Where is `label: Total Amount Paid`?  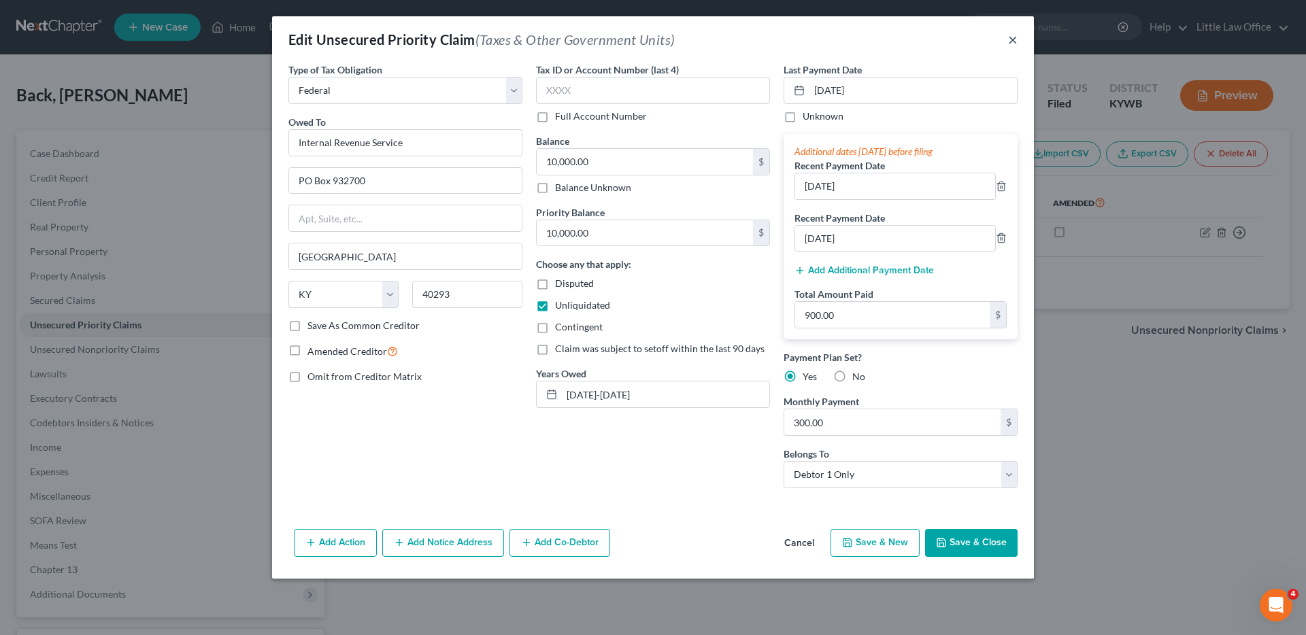 label: Total Amount Paid is located at coordinates (834, 294).